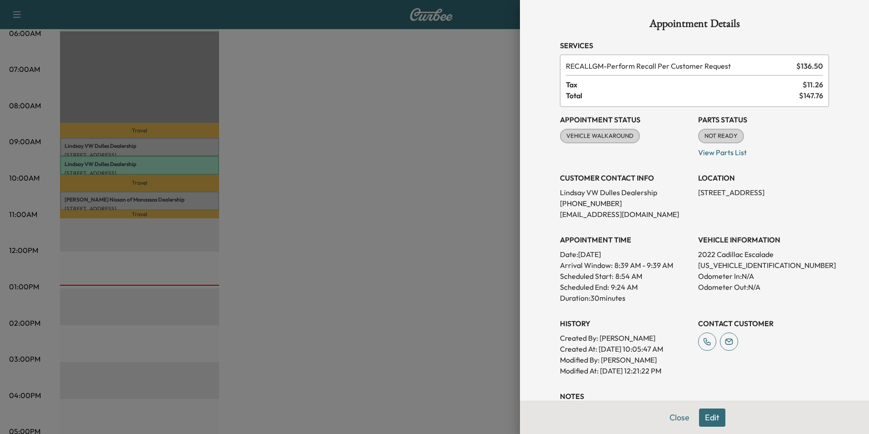 The width and height of the screenshot is (869, 434). What do you see at coordinates (585, 287) in the screenshot?
I see `p: Scheduled End:` at bounding box center [585, 287].